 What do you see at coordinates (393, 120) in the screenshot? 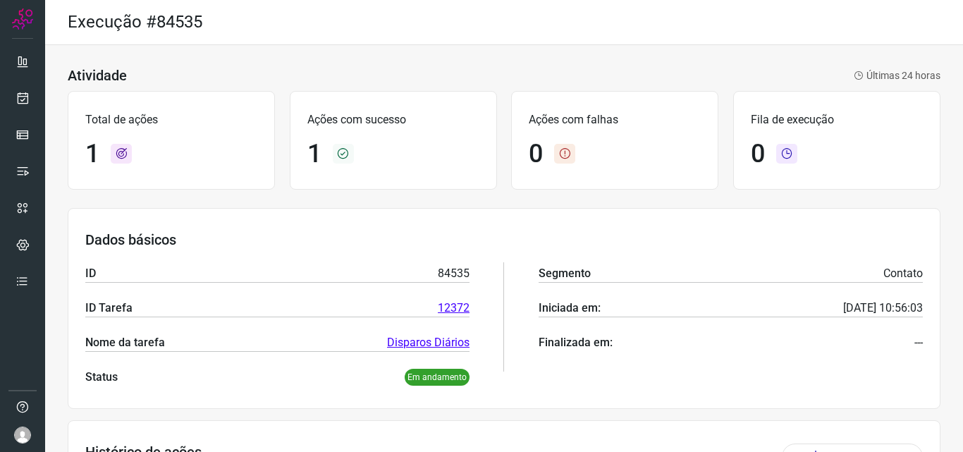
I see `p: Ações com sucesso` at bounding box center [393, 120].